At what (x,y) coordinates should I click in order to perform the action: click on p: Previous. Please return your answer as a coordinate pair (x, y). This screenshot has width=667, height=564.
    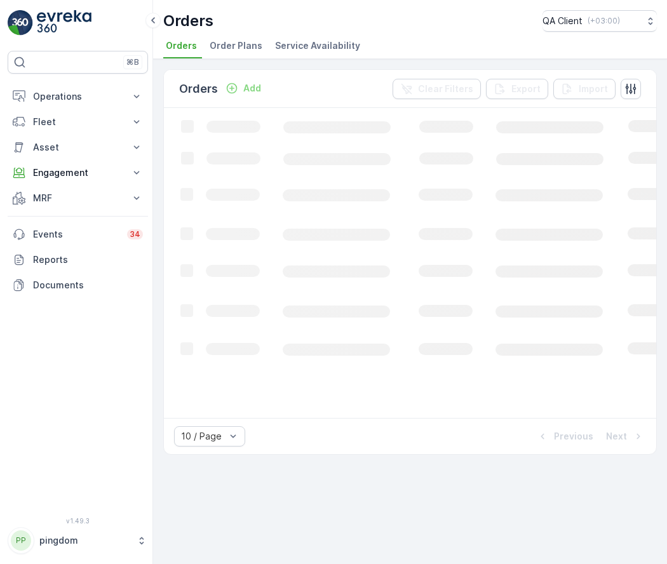
    Looking at the image, I should click on (574, 436).